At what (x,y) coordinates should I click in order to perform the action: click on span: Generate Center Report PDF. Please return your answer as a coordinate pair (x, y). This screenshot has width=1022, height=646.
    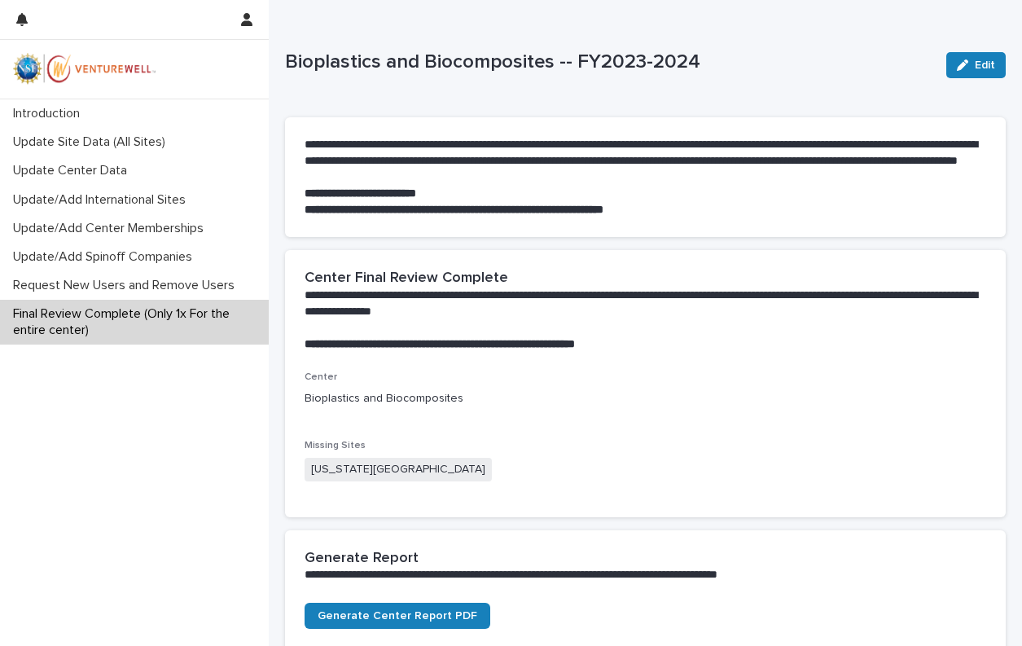
    Looking at the image, I should click on (397, 616).